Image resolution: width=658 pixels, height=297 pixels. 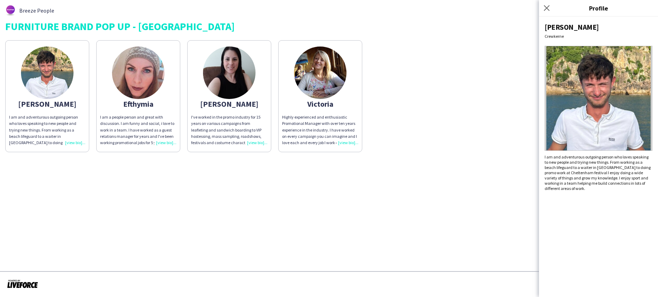 What do you see at coordinates (138, 73) in the screenshot?
I see `img: thumb-655cfd5bb991e.jpeg` at bounding box center [138, 73].